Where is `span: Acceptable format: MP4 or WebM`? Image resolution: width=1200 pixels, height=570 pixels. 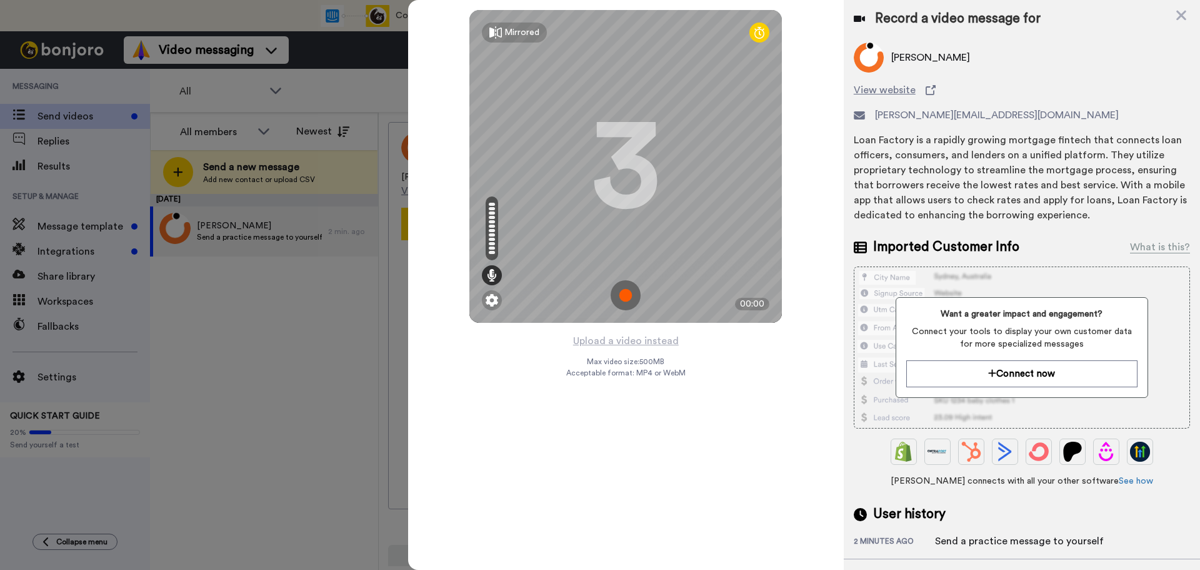 span: Acceptable format: MP4 or WebM is located at coordinates (626, 373).